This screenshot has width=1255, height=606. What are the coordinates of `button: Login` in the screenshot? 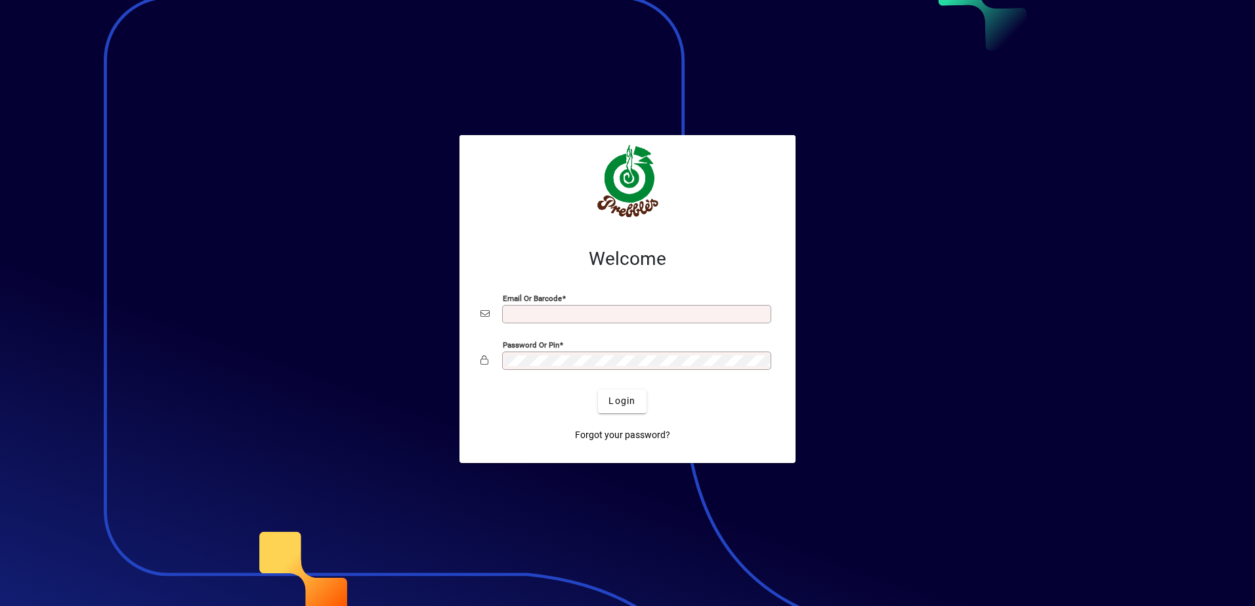 It's located at (622, 402).